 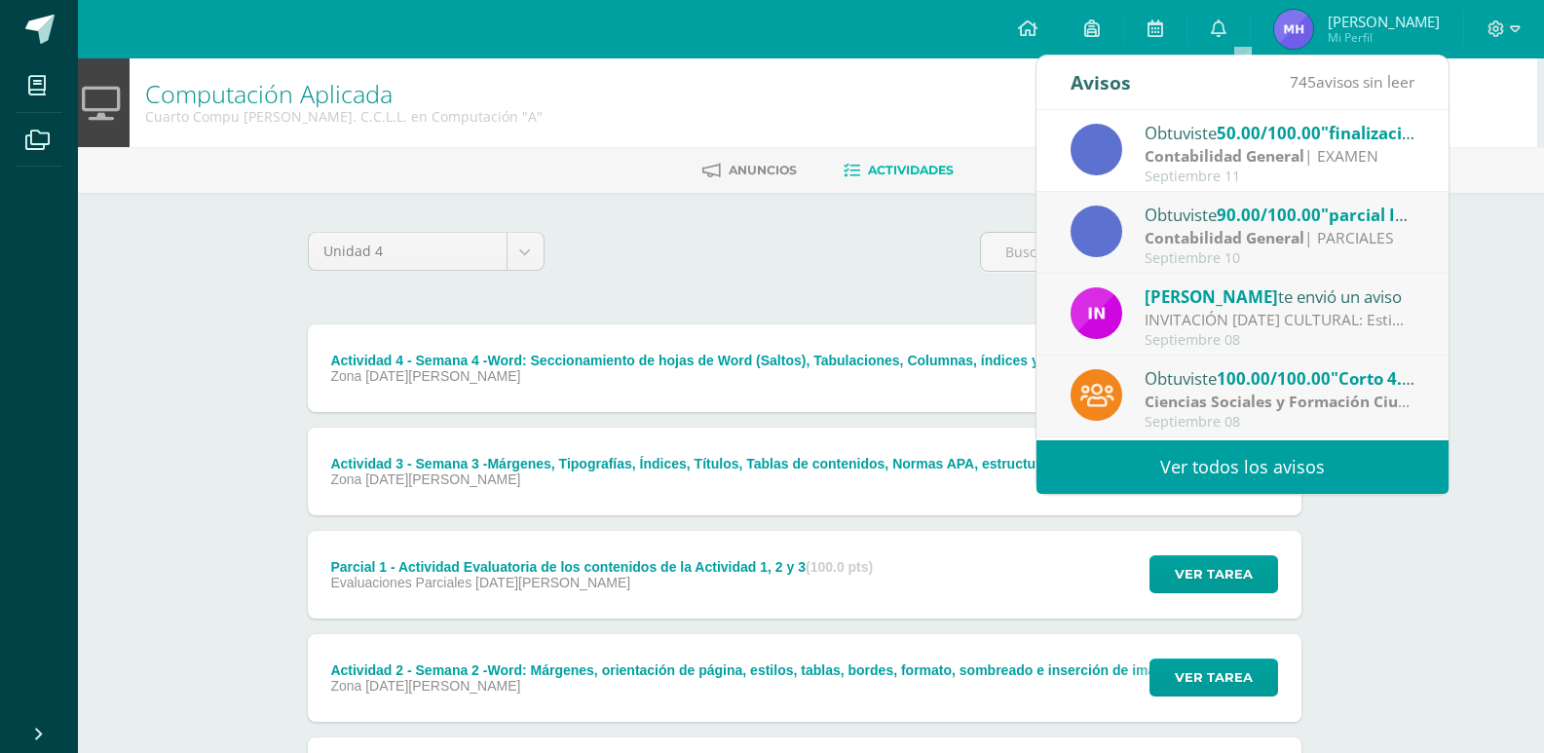 I want to click on div: Actividad 3 - Semana 3 -Márgenes, Tipografías, Índices, Títulos, Tablas de contenidos, Normas APA..., so click(x=873, y=464).